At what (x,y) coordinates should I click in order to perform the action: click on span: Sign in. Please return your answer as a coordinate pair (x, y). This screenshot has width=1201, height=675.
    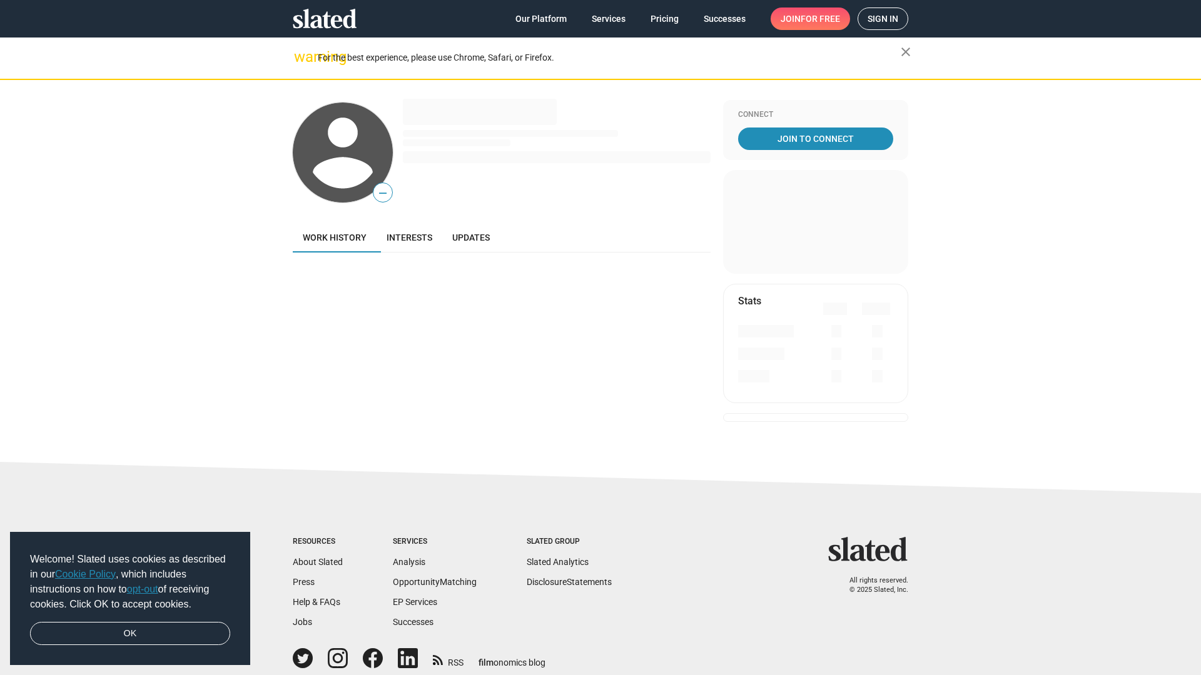
    Looking at the image, I should click on (883, 19).